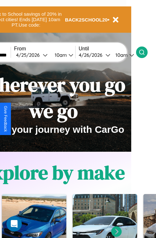  Describe the element at coordinates (86, 20) in the screenshot. I see `b: BACK2SCHOOL20` at that location.